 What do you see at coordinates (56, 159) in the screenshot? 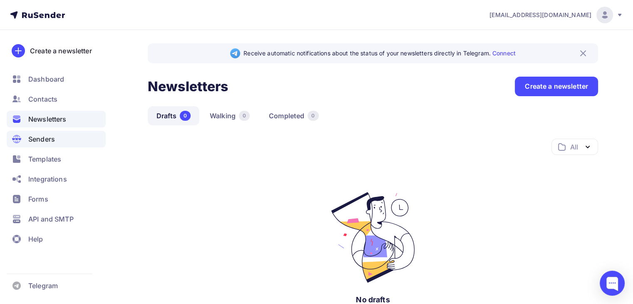
I see `a: Templates` at bounding box center [56, 159].